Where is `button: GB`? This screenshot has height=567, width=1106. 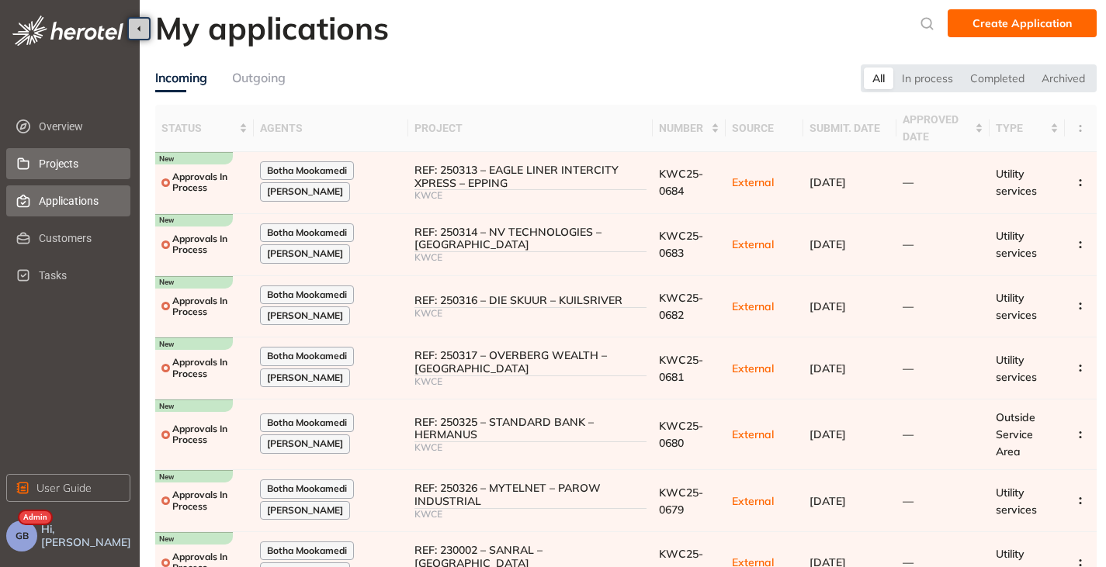
button: GB is located at coordinates (22, 536).